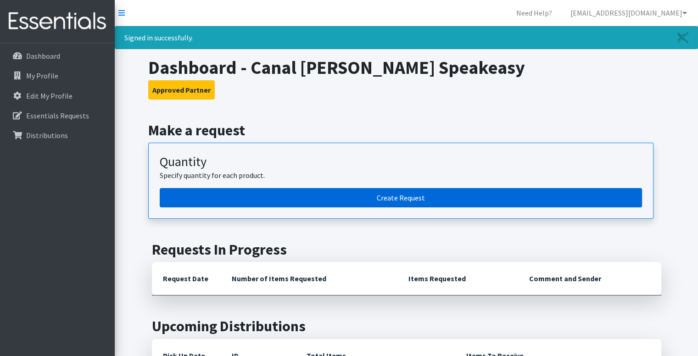 The height and width of the screenshot is (356, 698). I want to click on a: Need Help?, so click(534, 13).